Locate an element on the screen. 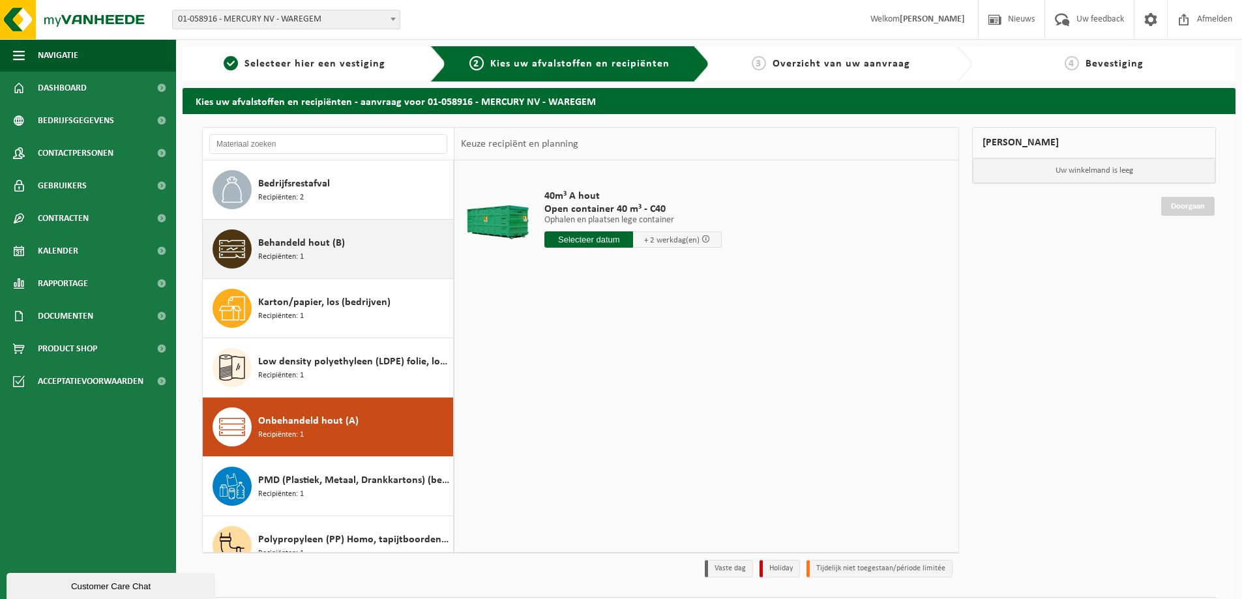  button: PMD (Plastiek, Metaal, Drankkartons) (bedrijven) Recipiënten: 1 is located at coordinates (328, 486).